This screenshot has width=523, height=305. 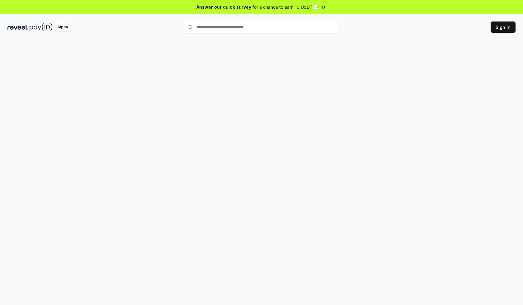 What do you see at coordinates (503, 27) in the screenshot?
I see `button: Sign In` at bounding box center [503, 27].